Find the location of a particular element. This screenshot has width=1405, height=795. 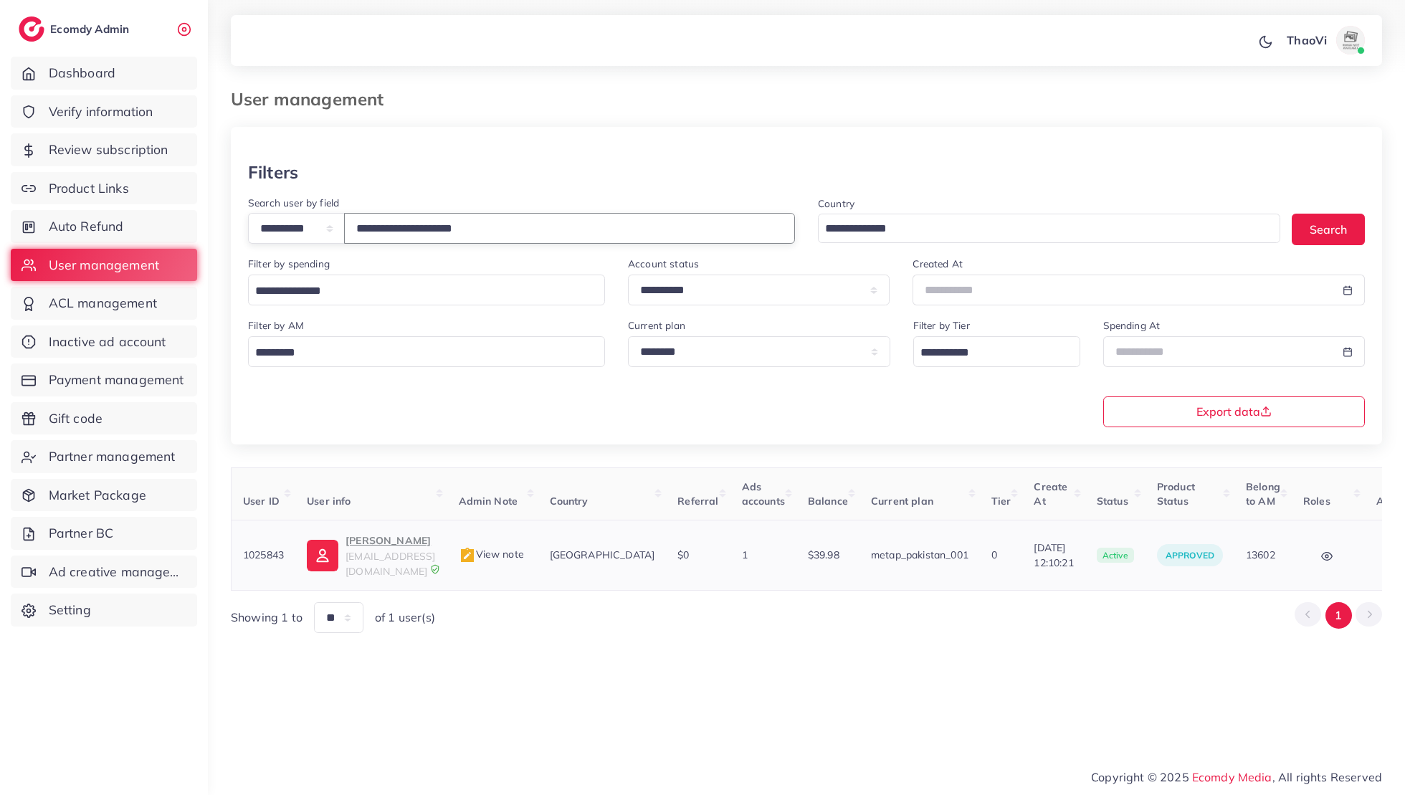

span: 0 is located at coordinates (994, 555).